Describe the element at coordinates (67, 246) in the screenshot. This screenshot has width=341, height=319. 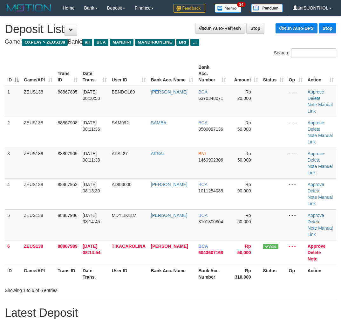
I see `span: 88867989` at that location.